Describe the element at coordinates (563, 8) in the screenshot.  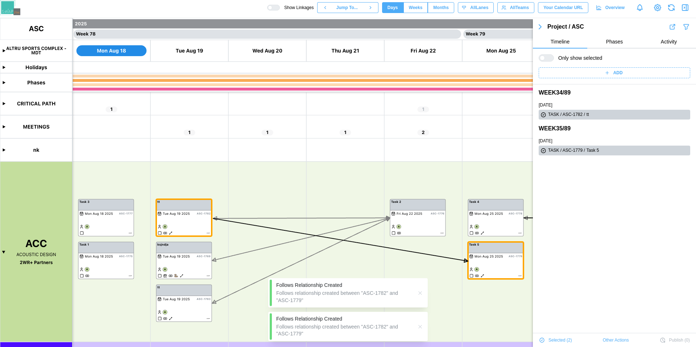
I see `span: Your Calendar URL` at that location.